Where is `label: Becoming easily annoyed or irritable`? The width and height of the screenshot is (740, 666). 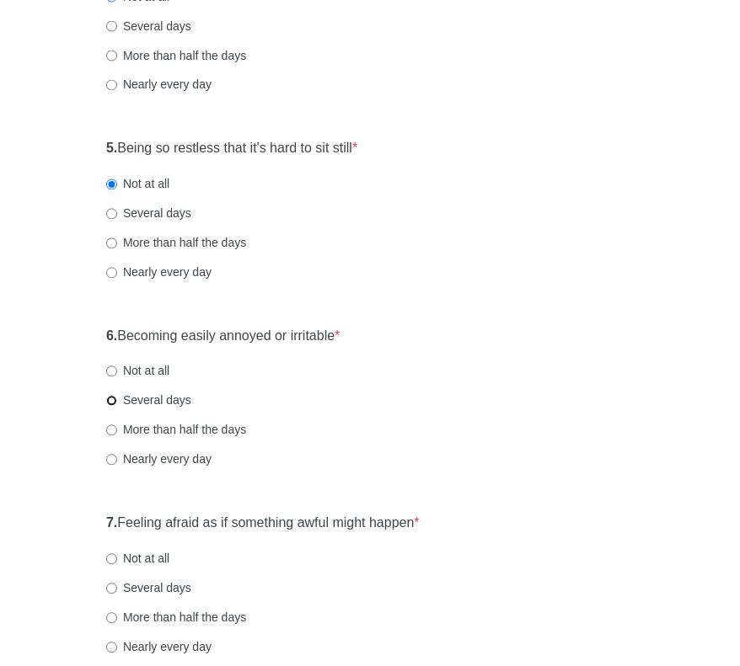
label: Becoming easily annoyed or irritable is located at coordinates (223, 337).